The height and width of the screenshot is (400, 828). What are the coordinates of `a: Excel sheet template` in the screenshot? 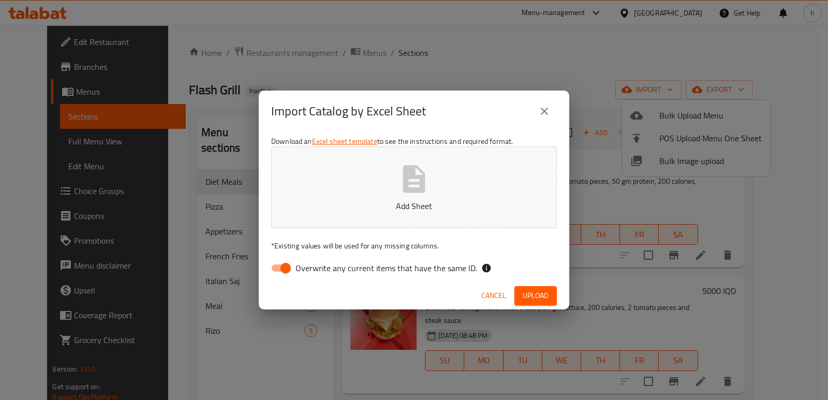 It's located at (345, 141).